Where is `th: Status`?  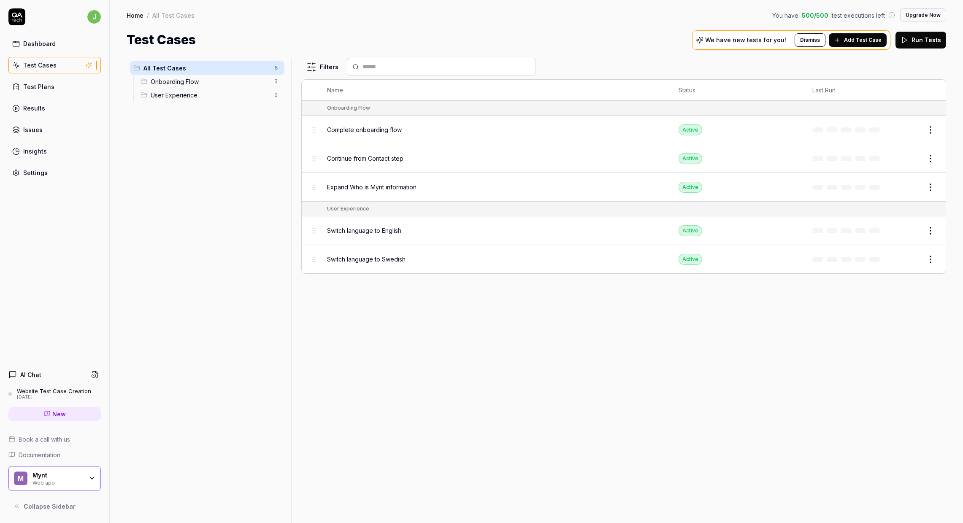 th: Status is located at coordinates (736, 90).